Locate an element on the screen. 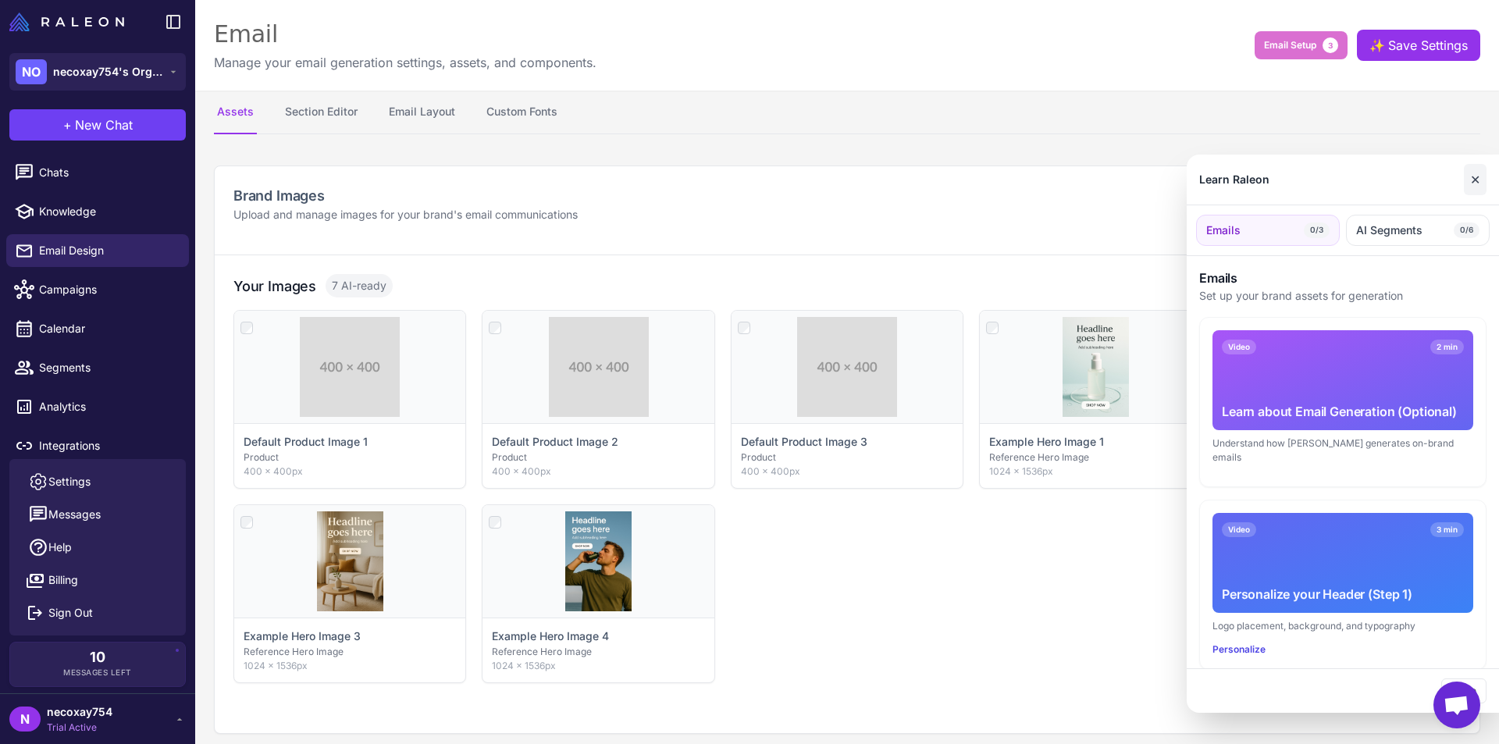  span: 2 min is located at coordinates (1447, 347).